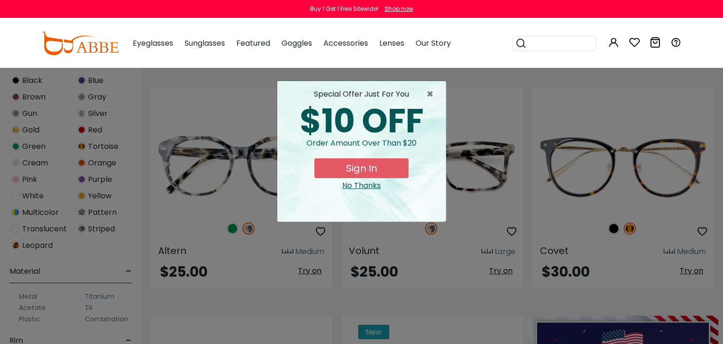 This screenshot has width=723, height=344. I want to click on a: Shop now, so click(396, 8).